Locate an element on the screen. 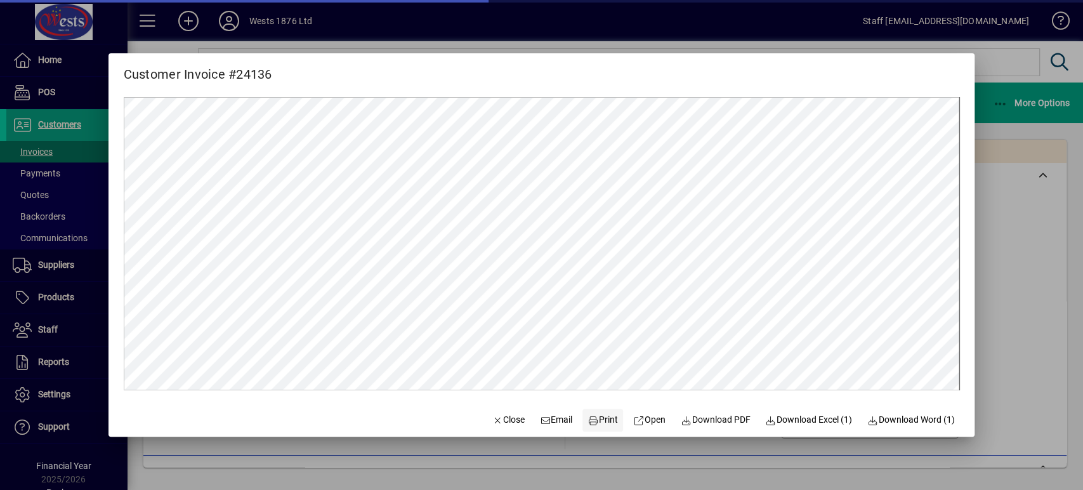 This screenshot has height=490, width=1083. button: Email is located at coordinates (556, 420).